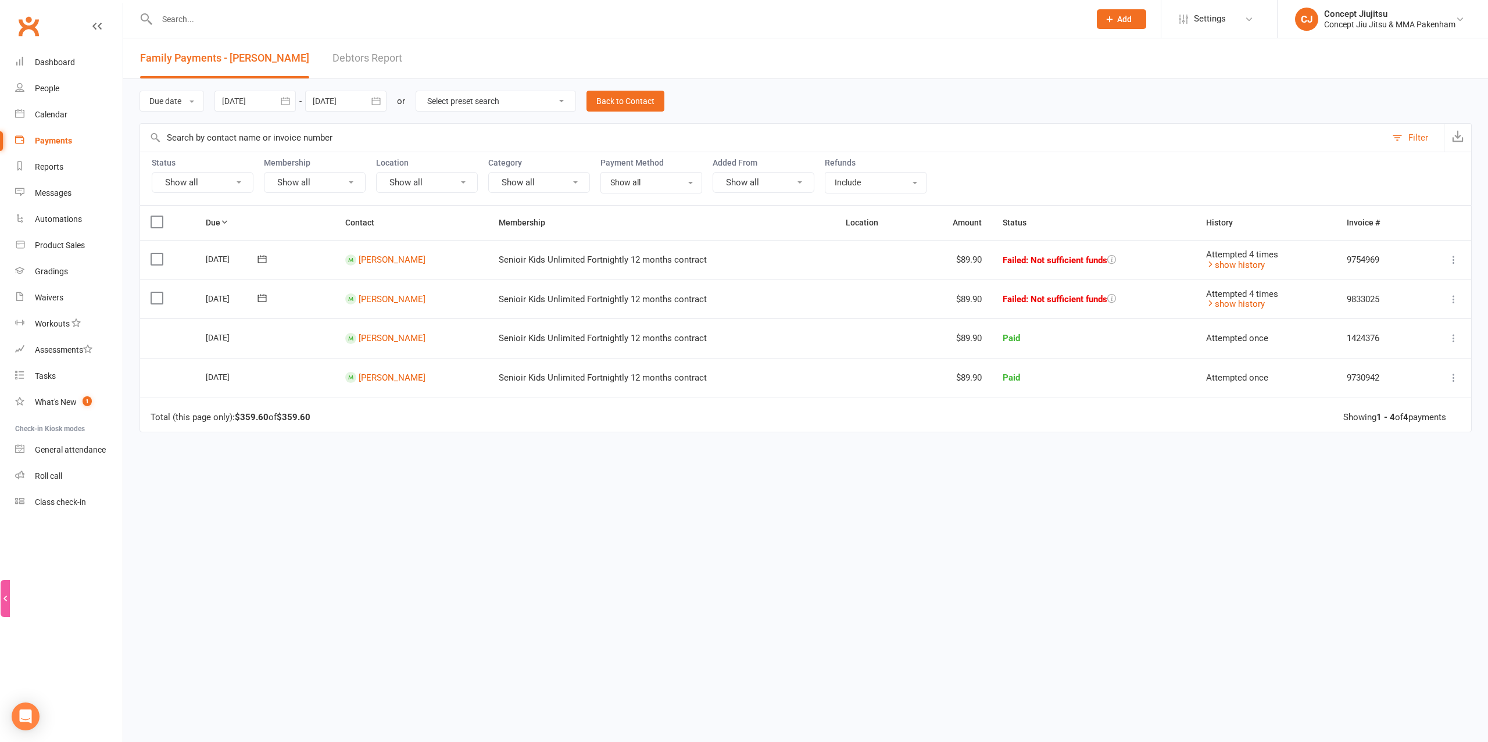 The image size is (1488, 742). What do you see at coordinates (314, 163) in the screenshot?
I see `label: Membership` at bounding box center [314, 163].